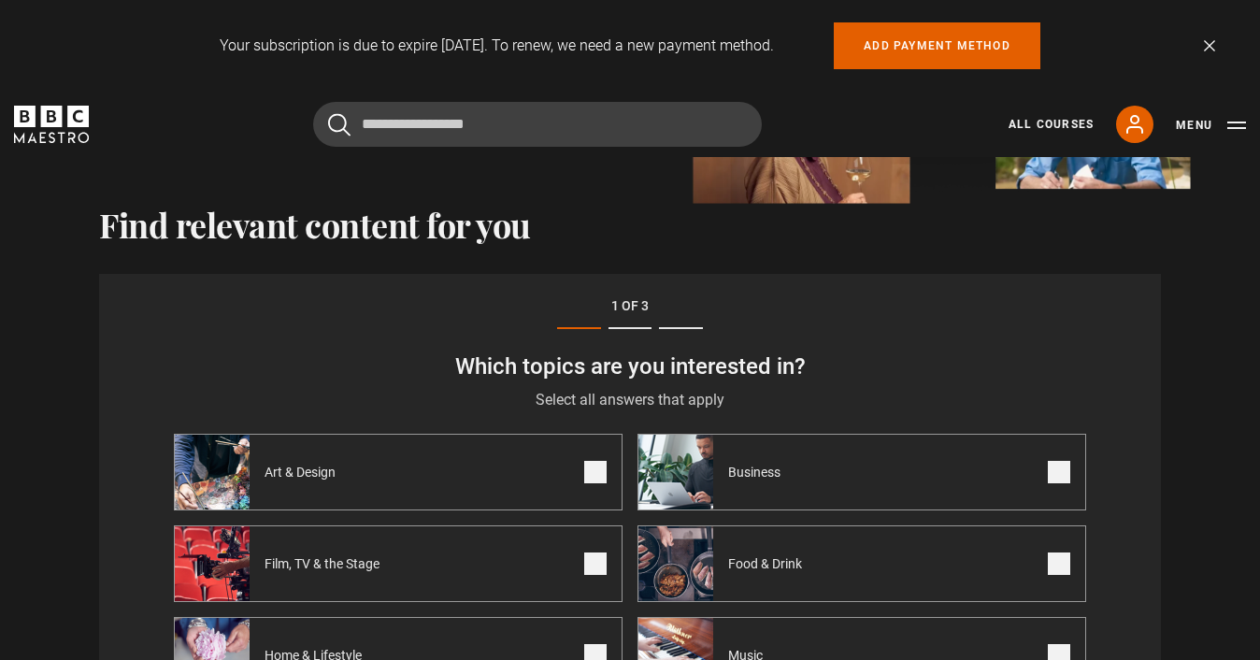  I want to click on span: Art & Design, so click(304, 472).